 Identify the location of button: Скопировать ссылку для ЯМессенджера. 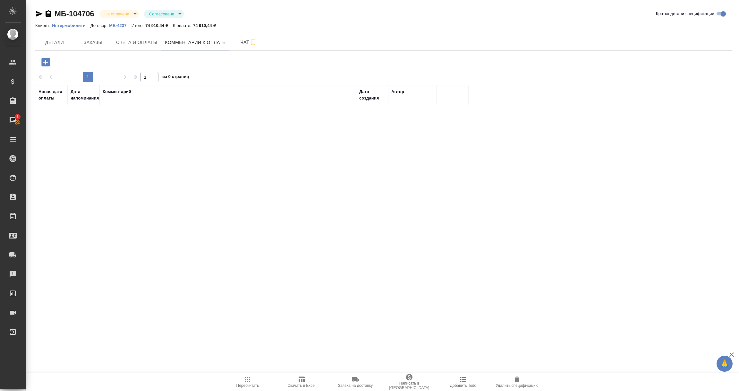
(39, 14).